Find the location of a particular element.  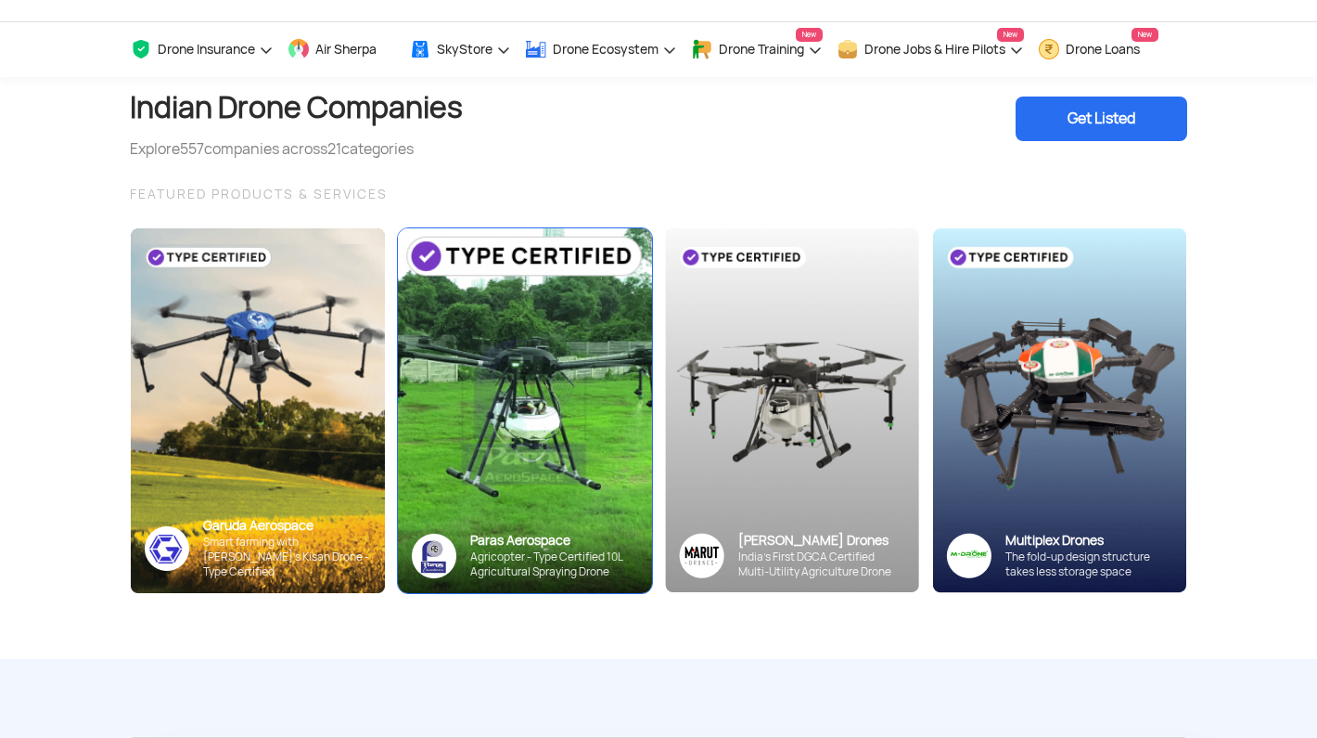

img: bg_marut_sky.png is located at coordinates (792, 410).